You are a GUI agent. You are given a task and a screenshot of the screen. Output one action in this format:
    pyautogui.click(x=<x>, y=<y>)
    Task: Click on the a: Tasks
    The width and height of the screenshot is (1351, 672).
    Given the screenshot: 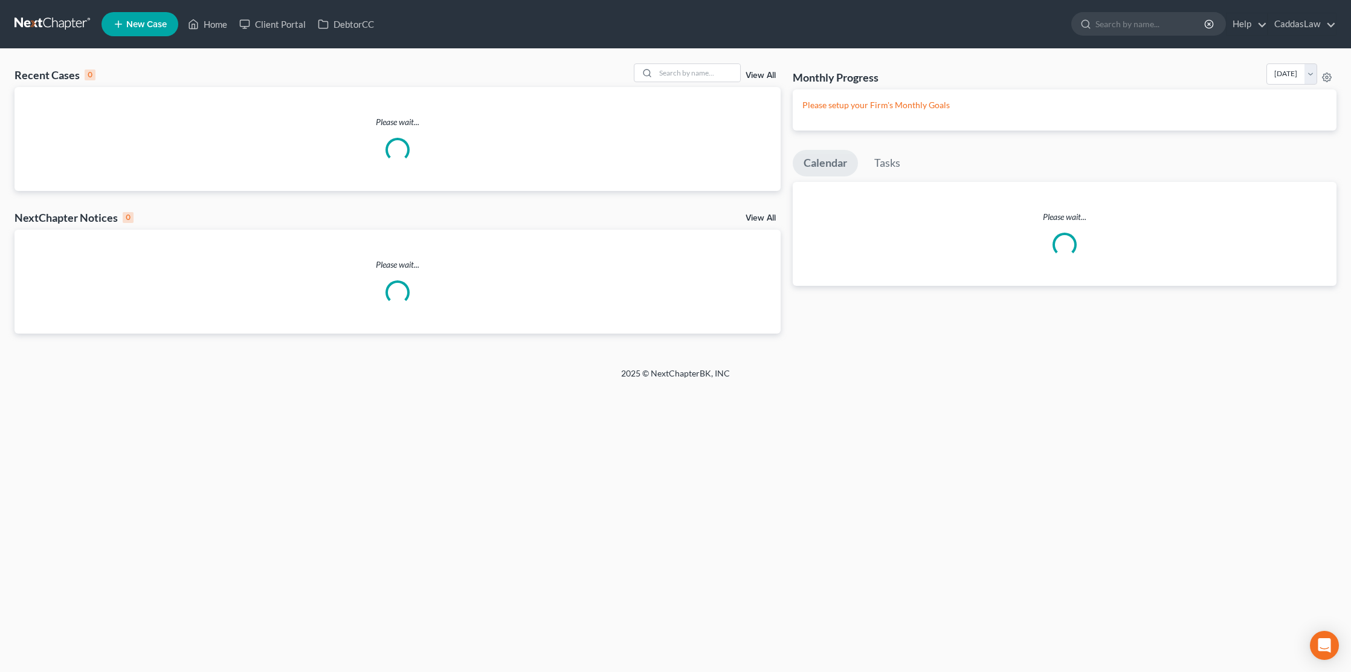 What is the action you would take?
    pyautogui.click(x=887, y=163)
    